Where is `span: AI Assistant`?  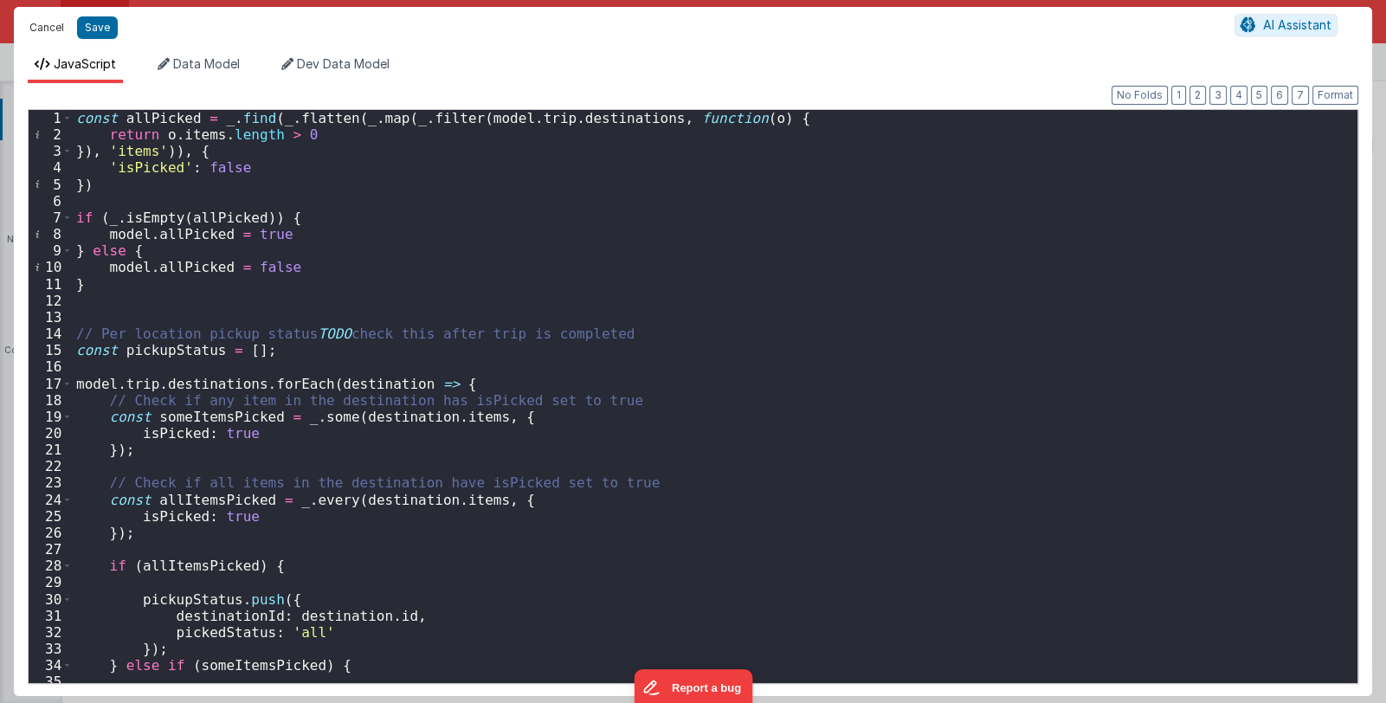 span: AI Assistant is located at coordinates (1296, 24).